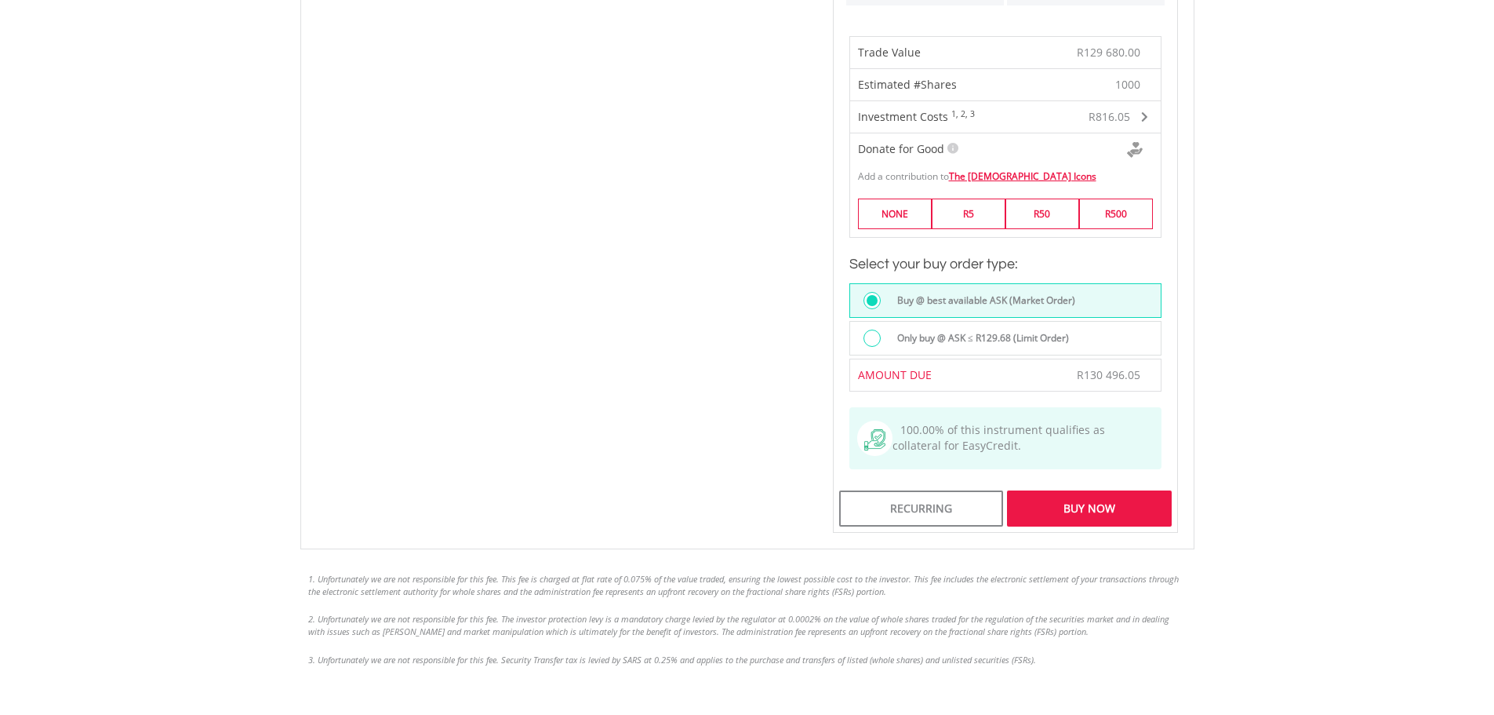 The height and width of the screenshot is (715, 1494). I want to click on label: NONE, so click(895, 213).